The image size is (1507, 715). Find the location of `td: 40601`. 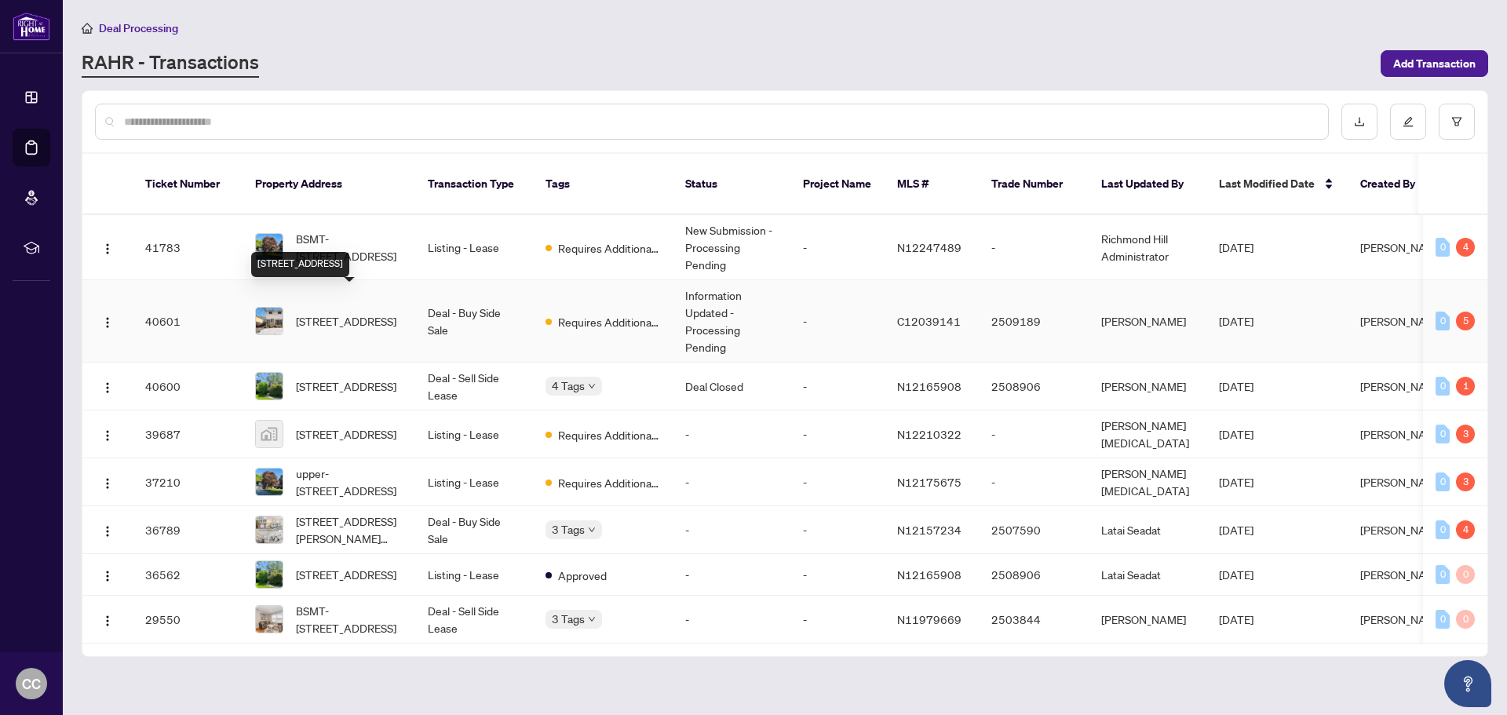

td: 40601 is located at coordinates (188, 321).